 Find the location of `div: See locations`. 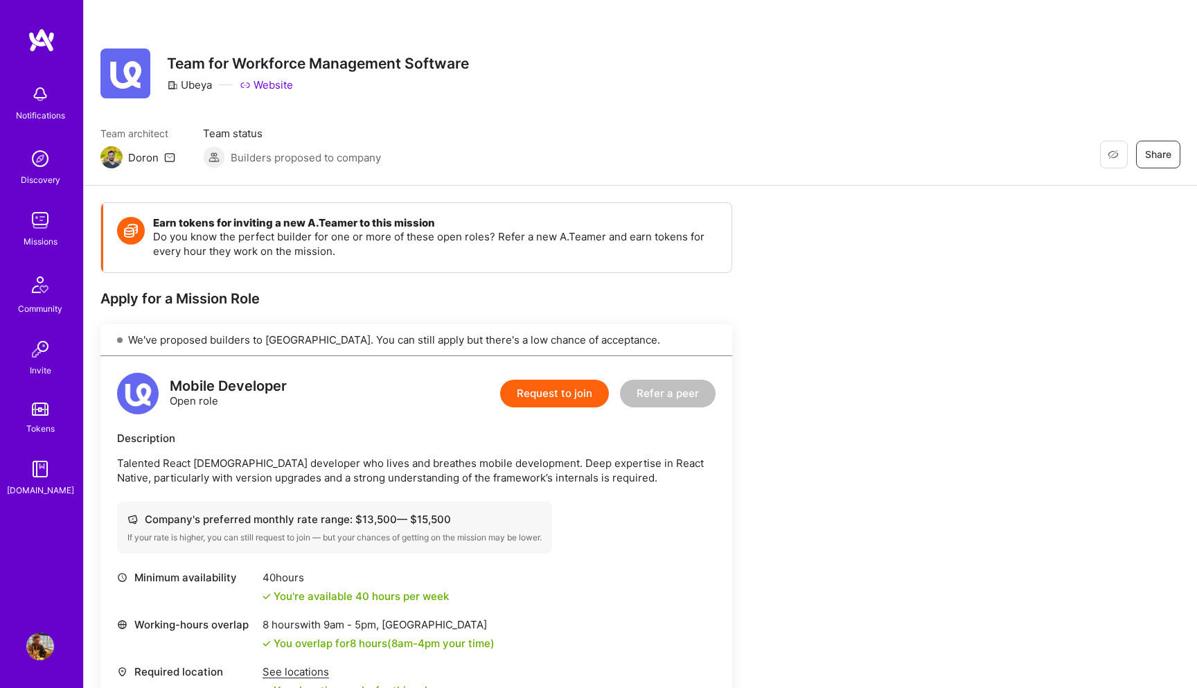

div: See locations is located at coordinates (348, 671).